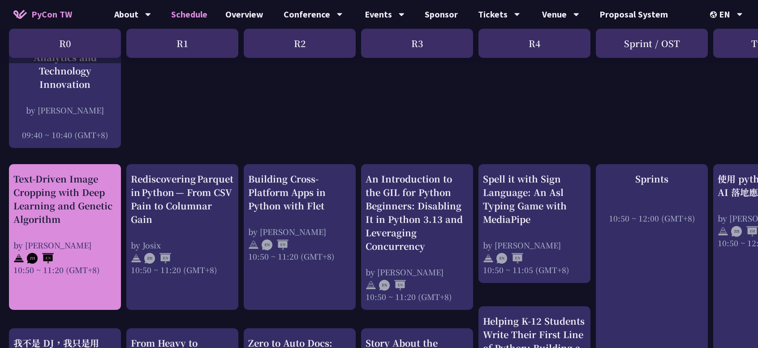  What do you see at coordinates (417, 43) in the screenshot?
I see `div: R3` at bounding box center [417, 43].